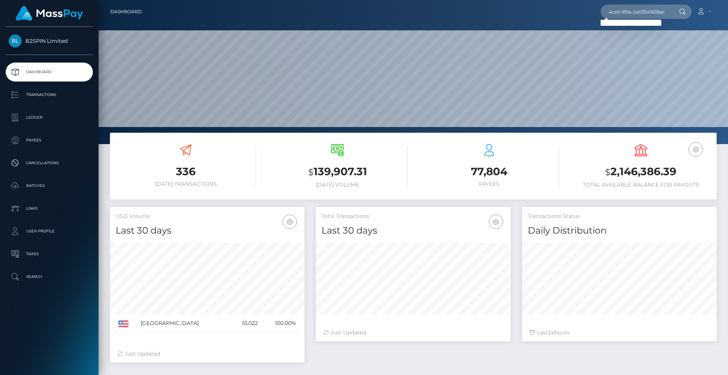 This screenshot has height=375, width=728. What do you see at coordinates (619, 217) in the screenshot?
I see `h5: Transactions Status` at bounding box center [619, 217].